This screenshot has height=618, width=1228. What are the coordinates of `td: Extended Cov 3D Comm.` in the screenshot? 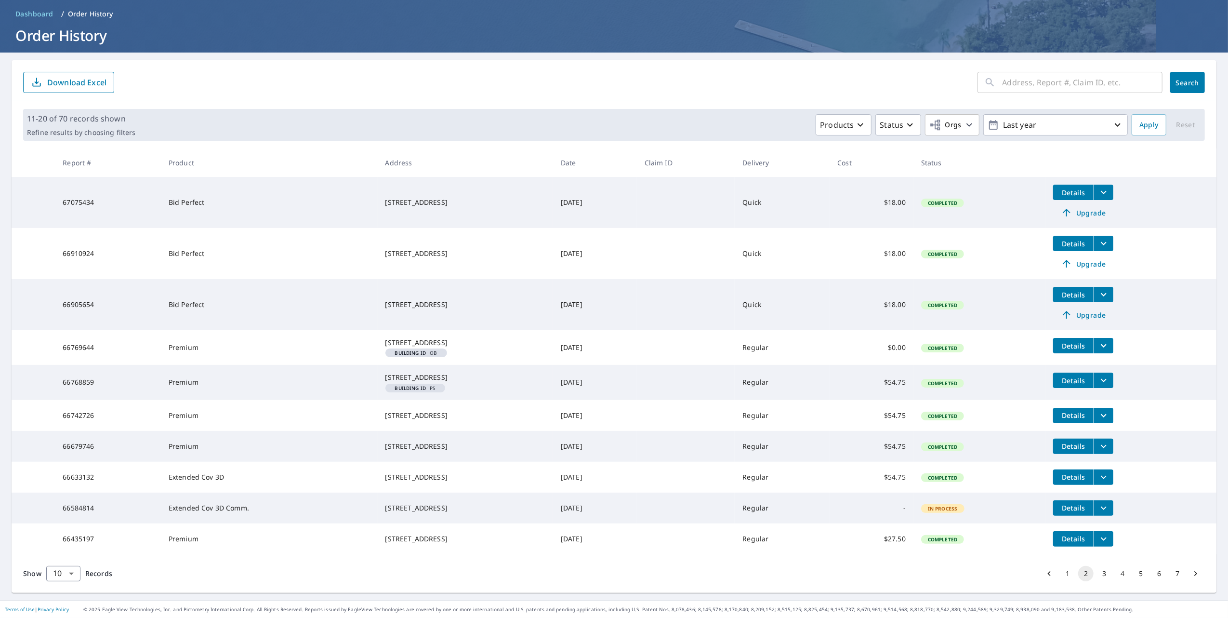 It's located at (269, 508).